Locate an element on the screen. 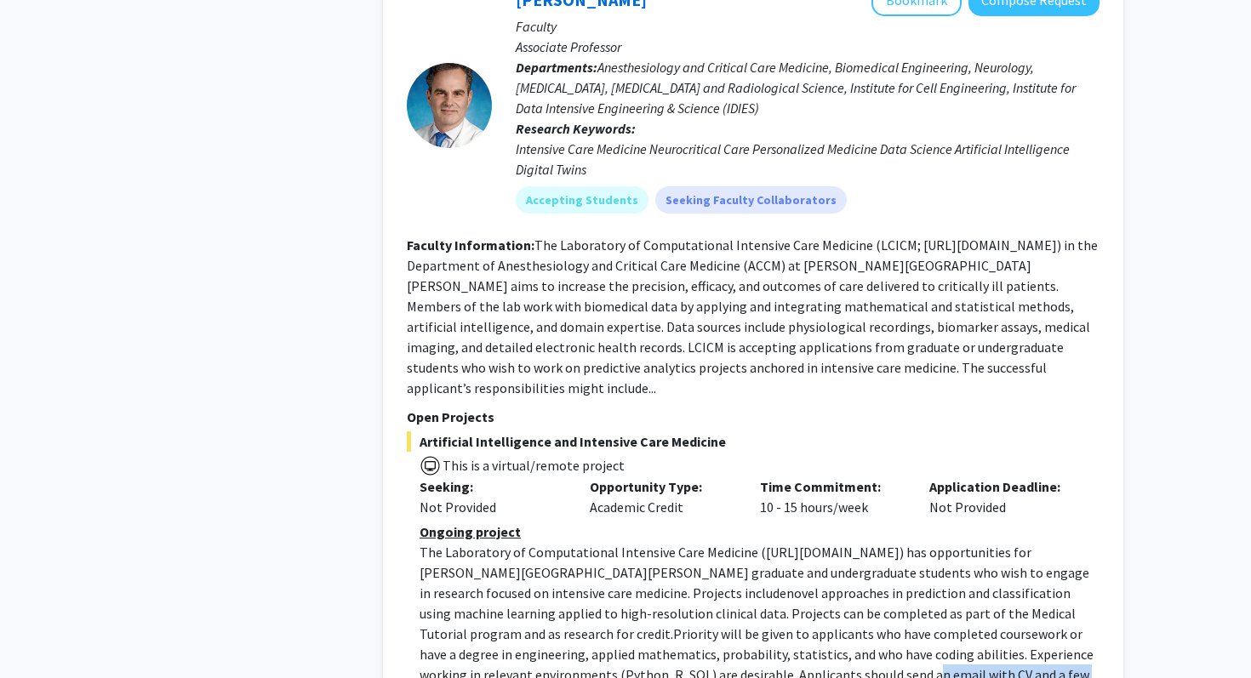 The image size is (1251, 678). mat-chip: Seeking Faculty Collaborators is located at coordinates (751, 200).